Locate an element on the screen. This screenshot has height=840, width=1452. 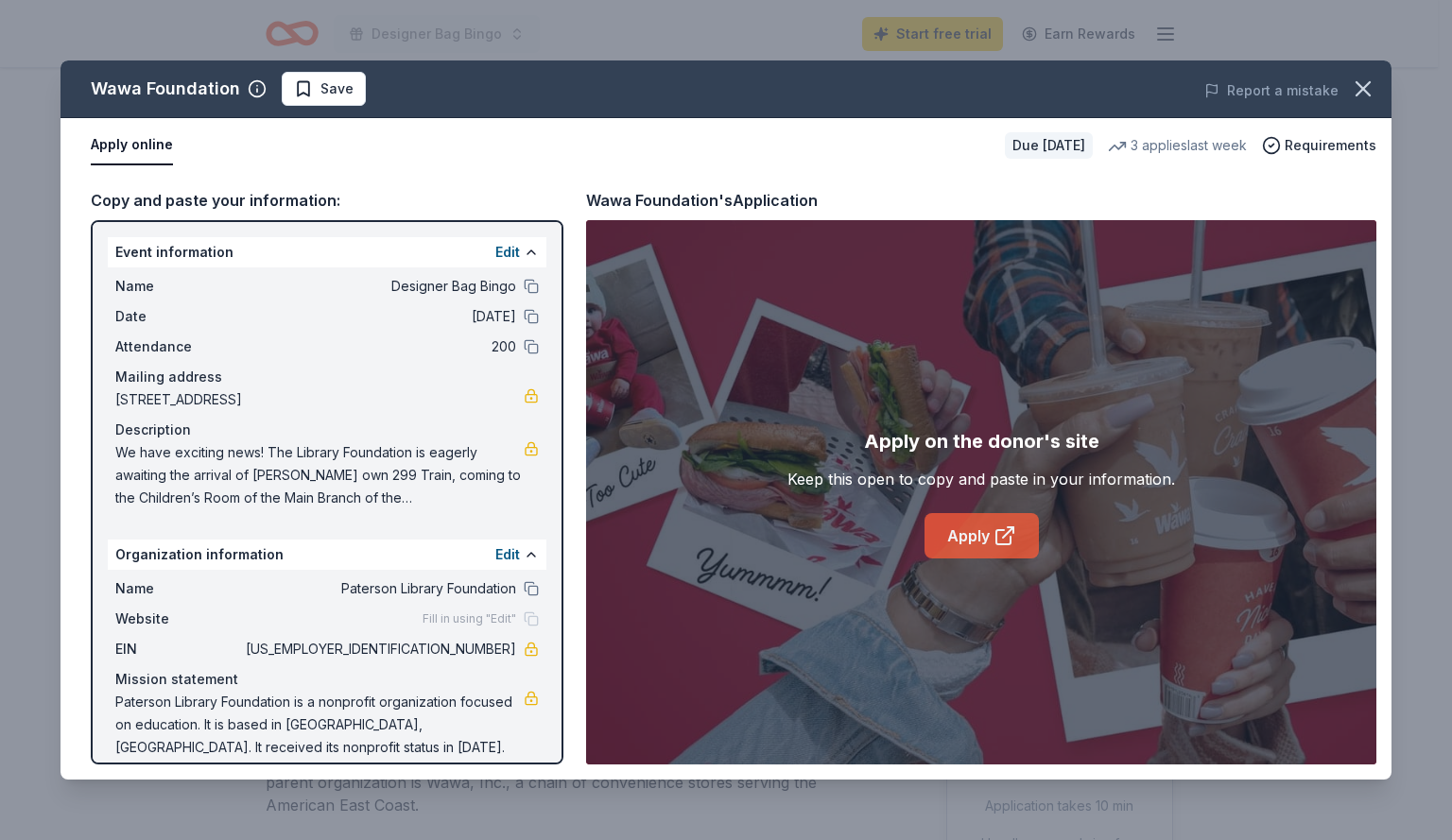
span: Paterson Library Foundation is located at coordinates (379, 589).